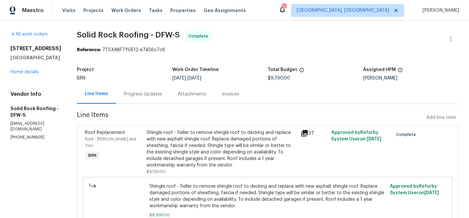  What do you see at coordinates (143, 94) in the screenshot?
I see `div: Progress Updates` at bounding box center [143, 94].